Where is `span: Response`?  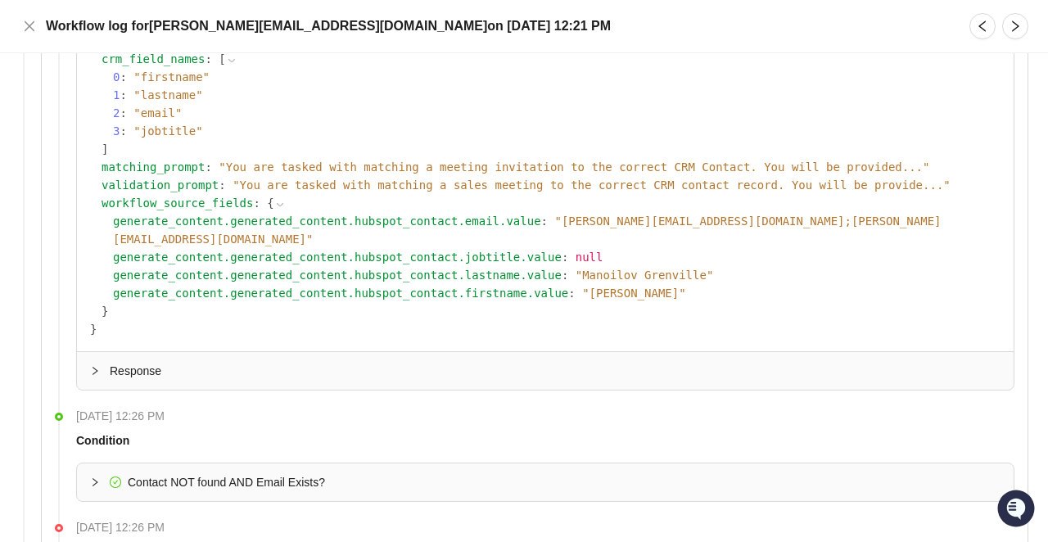
span: Response is located at coordinates (555, 371).